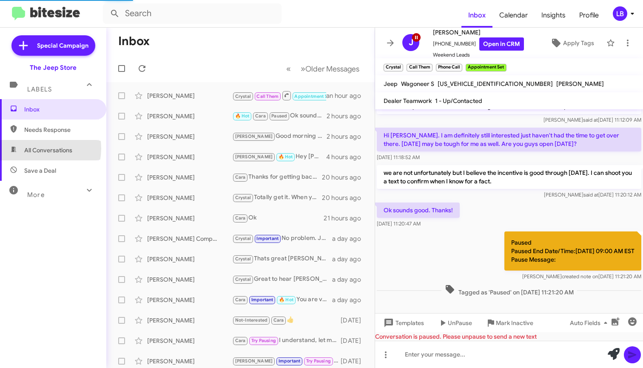 The image size is (643, 368). Describe the element at coordinates (509, 336) in the screenshot. I see `div: Conversation is paused. Please unpause to send a new text` at that location.